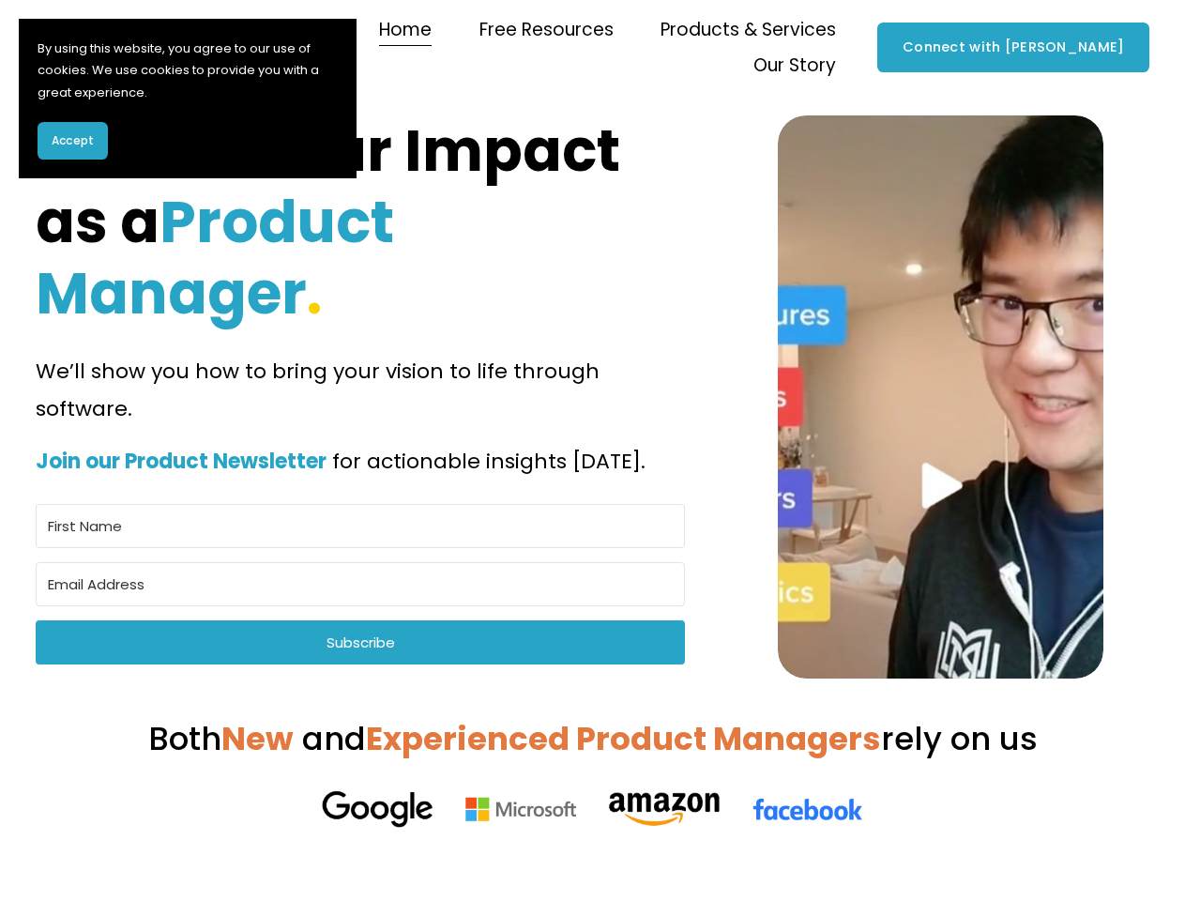  I want to click on strong: Experienced Product Managers, so click(623, 738).